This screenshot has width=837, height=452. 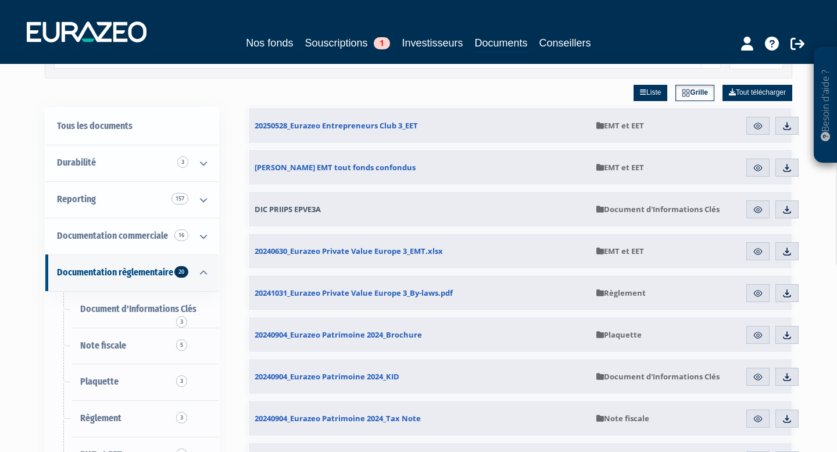 I want to click on a: Investisseurs, so click(x=432, y=43).